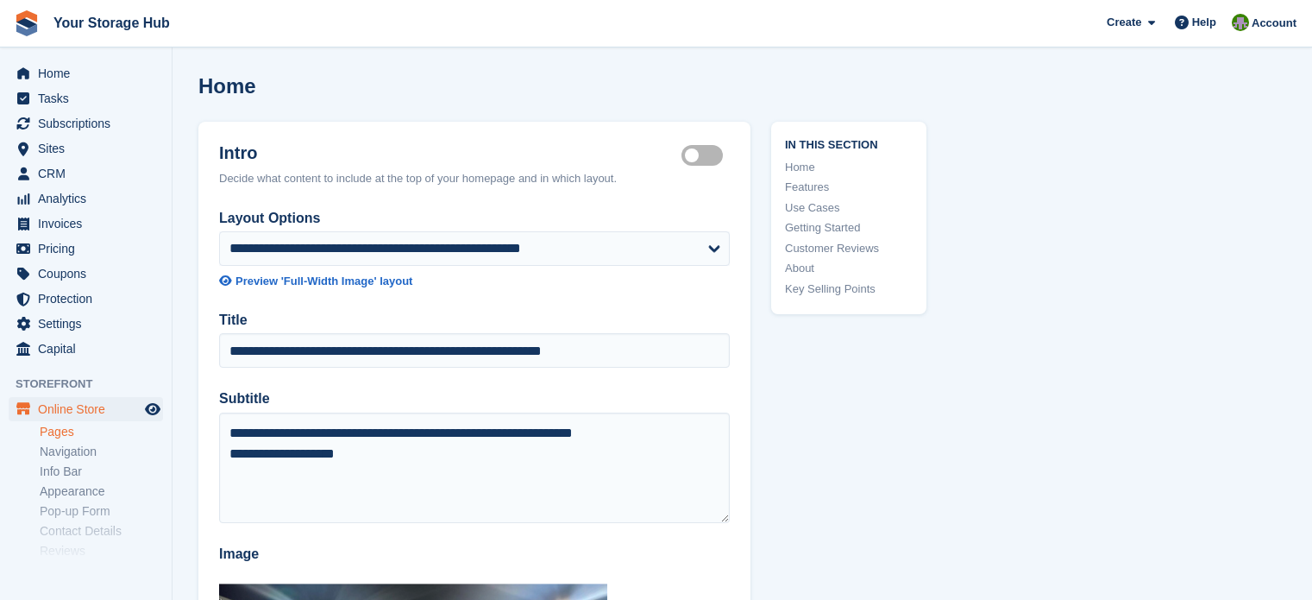 The height and width of the screenshot is (600, 1312). What do you see at coordinates (101, 491) in the screenshot?
I see `a: Appearance` at bounding box center [101, 491].